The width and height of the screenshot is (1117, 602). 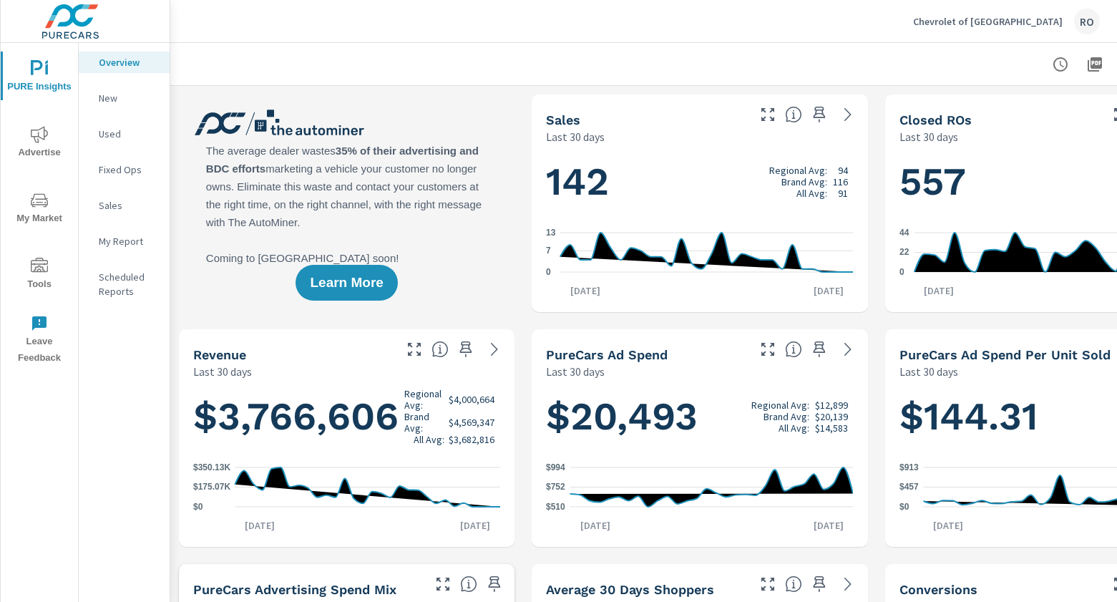 What do you see at coordinates (220, 354) in the screenshot?
I see `h5: Revenue` at bounding box center [220, 354].